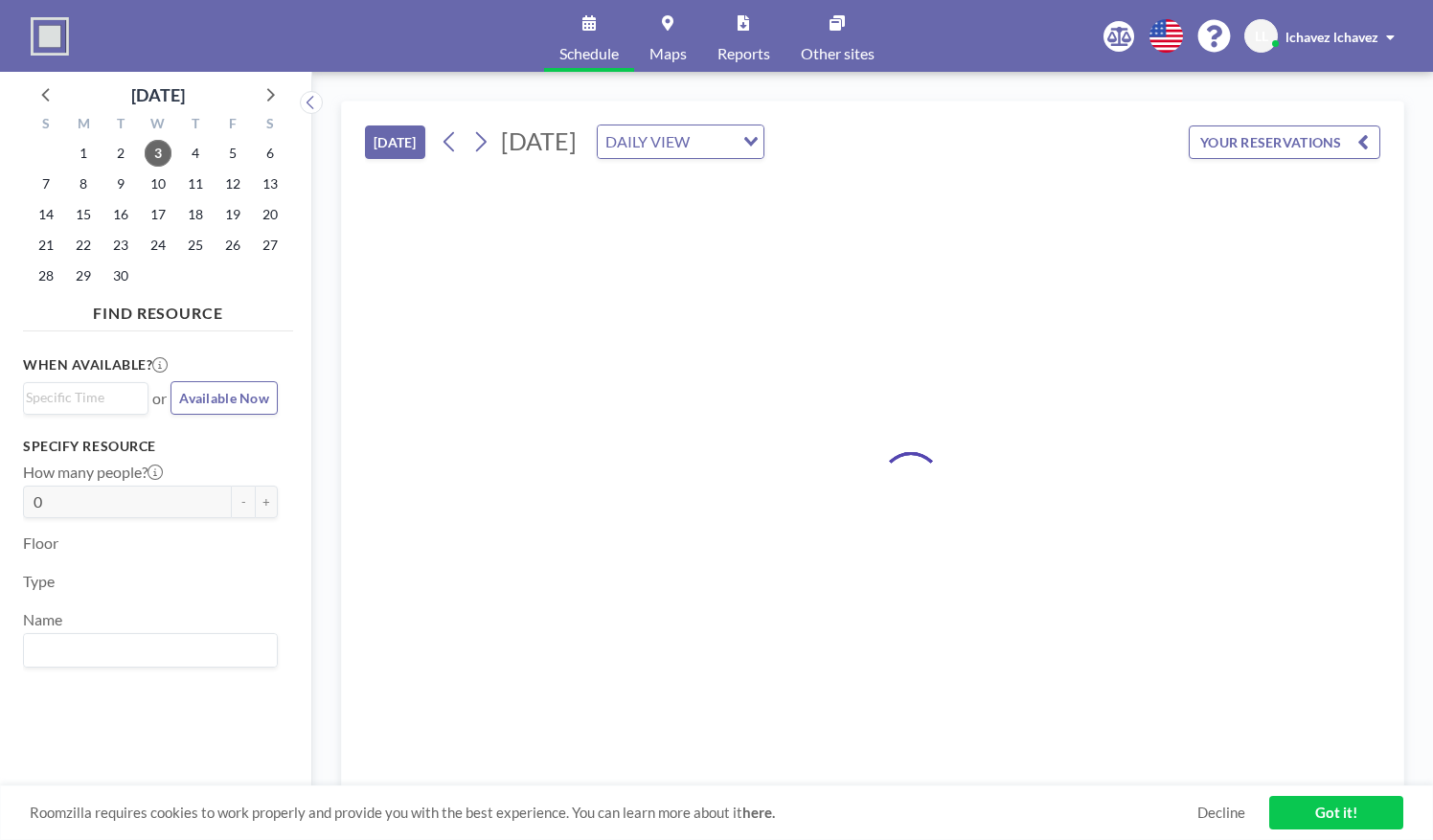 This screenshot has height=840, width=1433. Describe the element at coordinates (46, 215) in the screenshot. I see `span: Sunday, September 14, 2025` at that location.